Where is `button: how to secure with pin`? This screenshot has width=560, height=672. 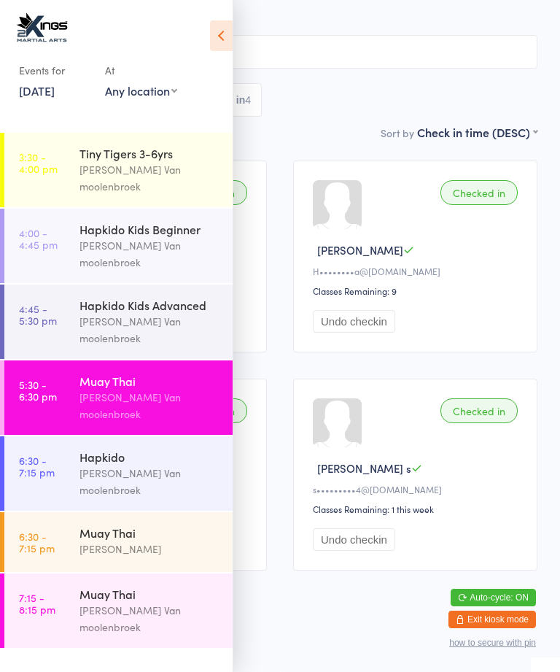
button: how to secure with pin is located at coordinates (493, 643).